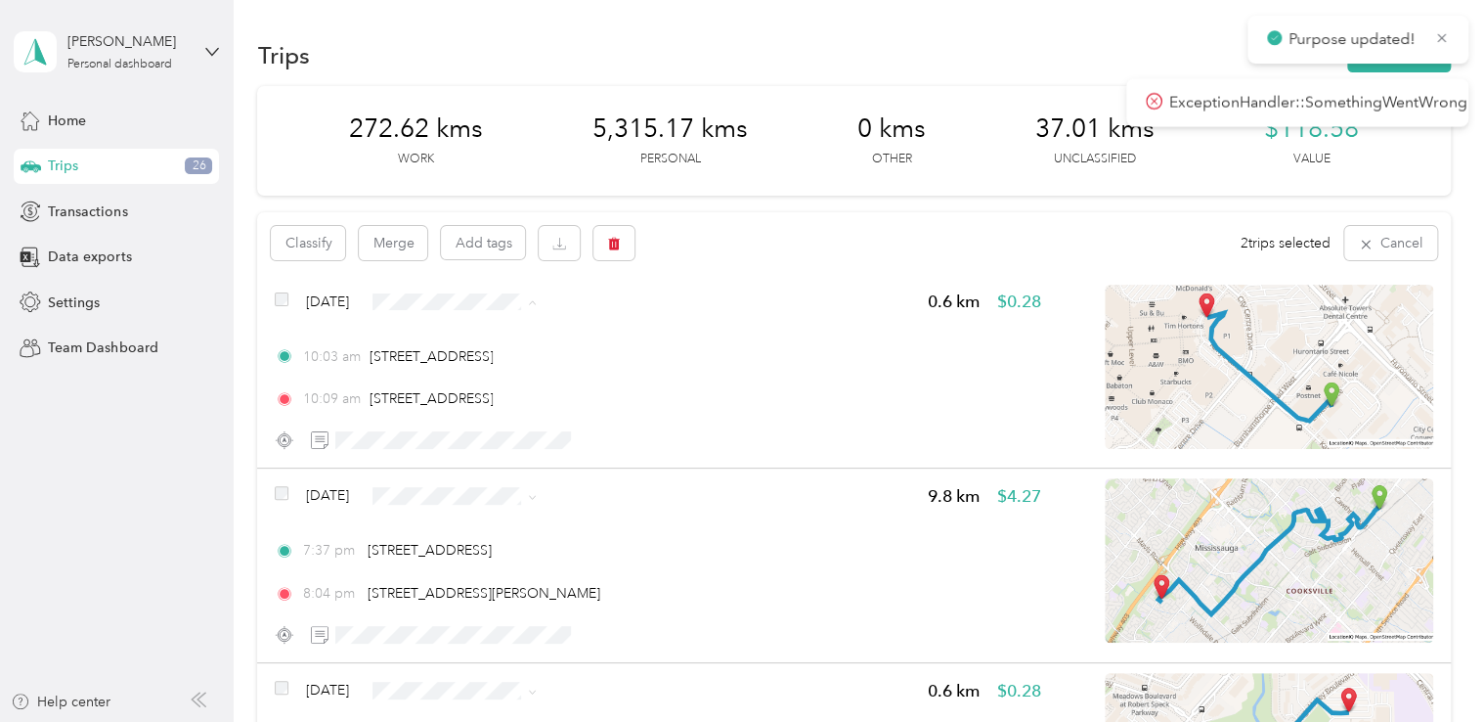 This screenshot has height=722, width=1484. I want to click on span: Team Dashboard, so click(103, 347).